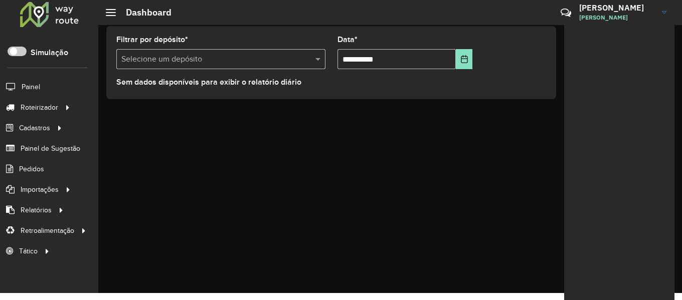 This screenshot has height=300, width=682. I want to click on span: Pedidos, so click(32, 169).